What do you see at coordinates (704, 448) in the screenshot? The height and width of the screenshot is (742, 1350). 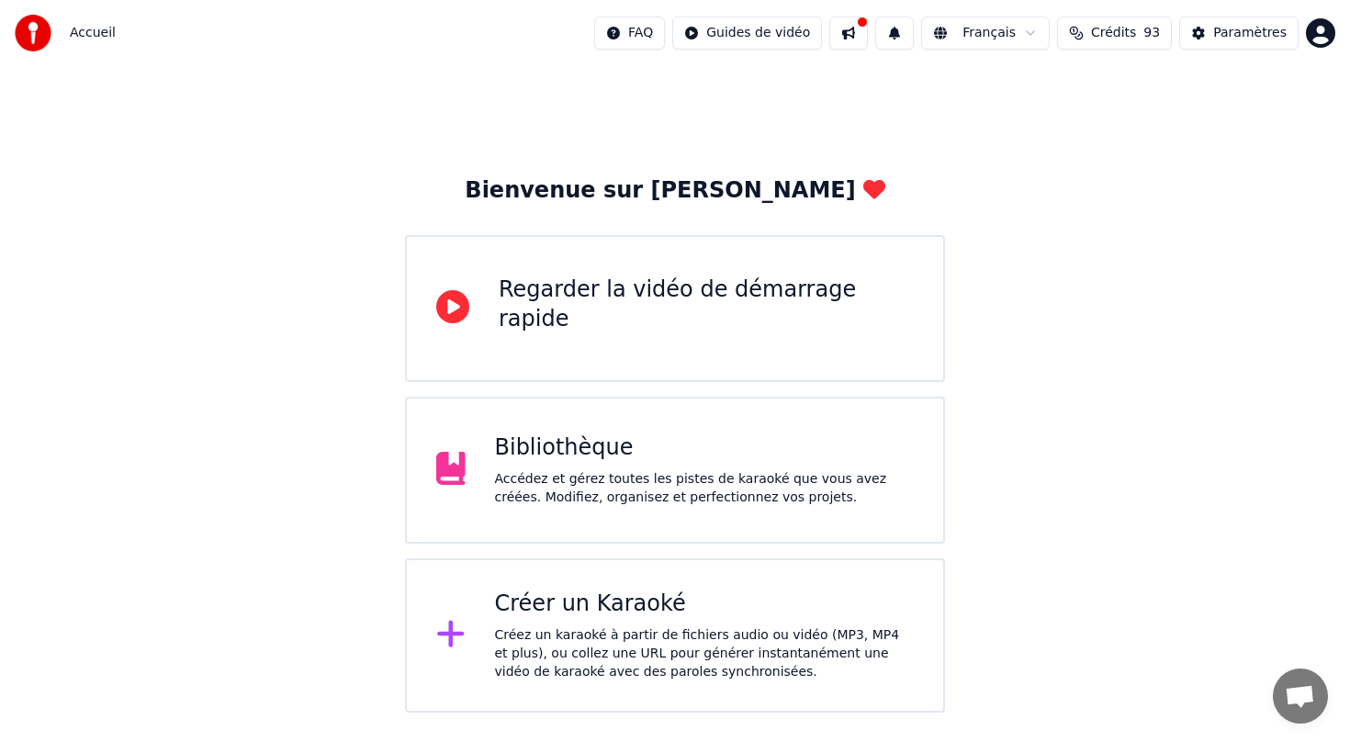 I see `div: Bibliothèque` at bounding box center [704, 448].